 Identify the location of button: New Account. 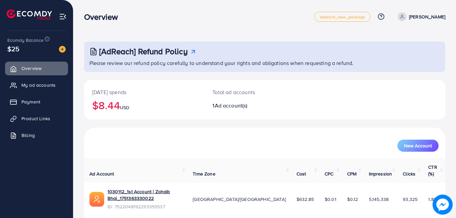
(418, 146).